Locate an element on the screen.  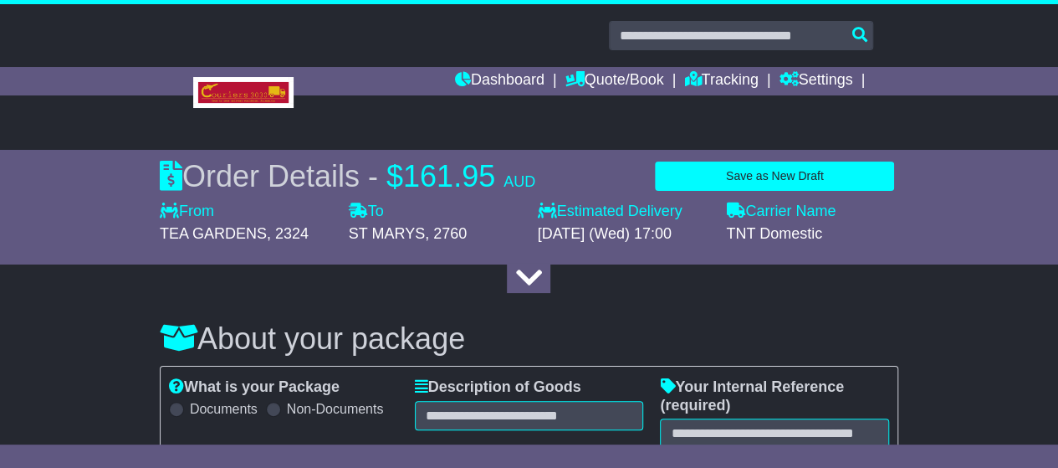
label: Non-Documents is located at coordinates (335, 408).